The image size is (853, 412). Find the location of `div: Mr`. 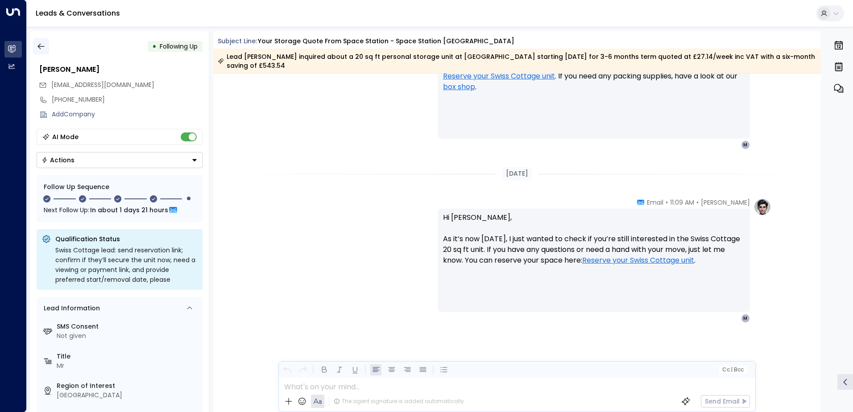

div: Mr is located at coordinates (128, 366).